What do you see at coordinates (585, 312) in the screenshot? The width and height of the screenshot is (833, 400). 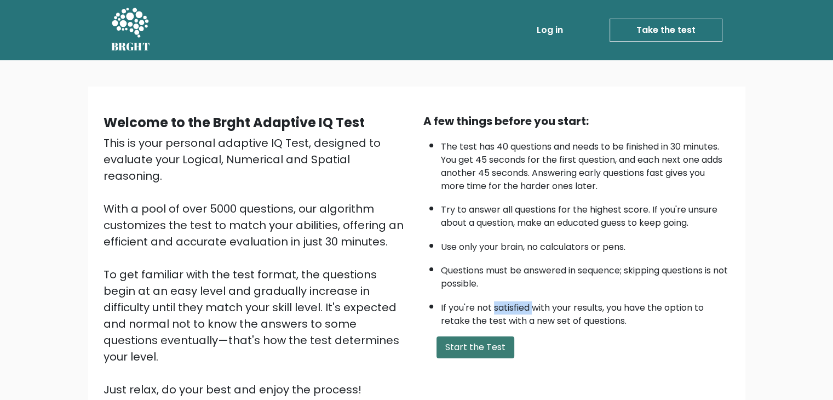 I see `li: If you're not satisfied with your results, you have the option to retake the test with a new set ...` at bounding box center [585, 312].